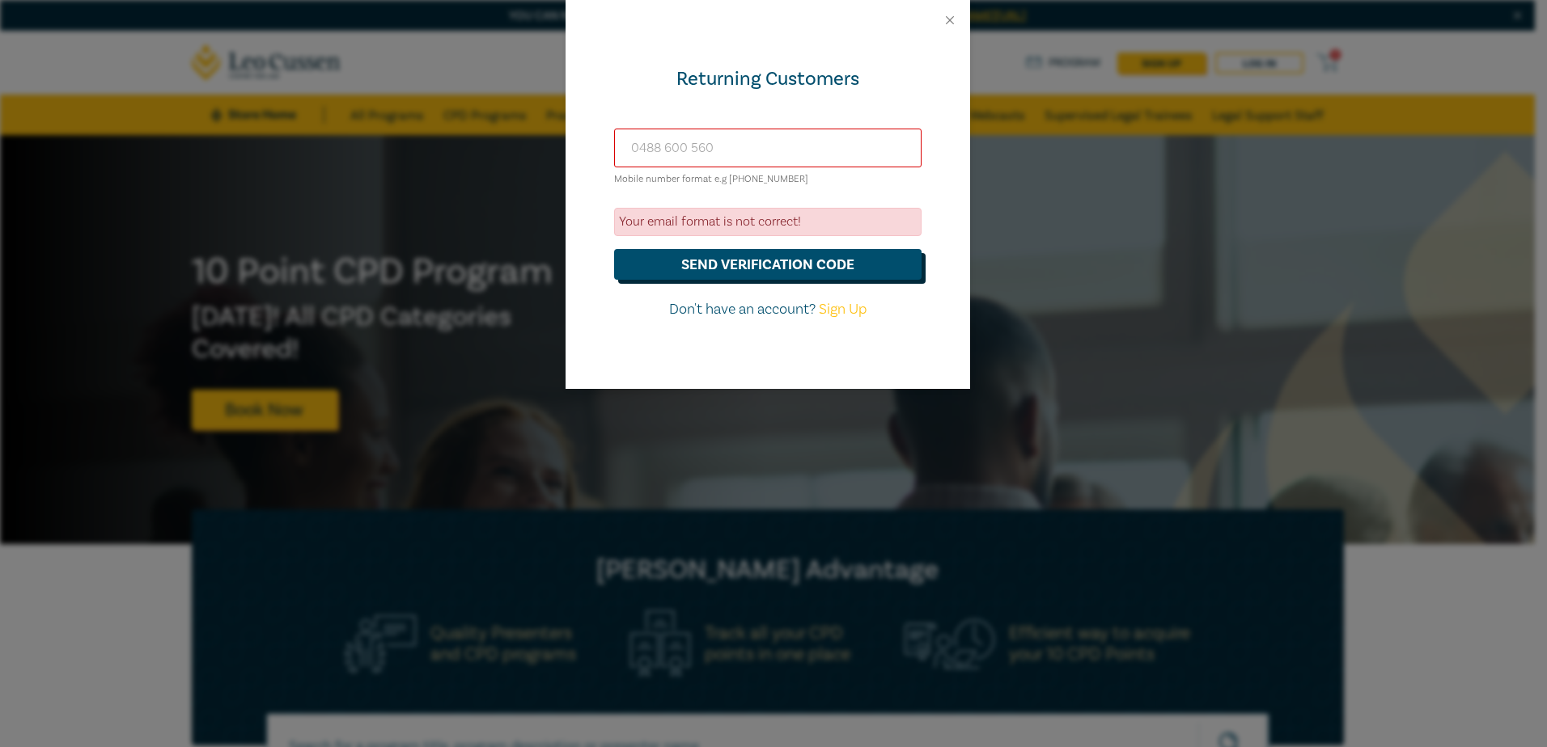  What do you see at coordinates (768, 148) in the screenshot?
I see `input: Enter email or Mobile number` at bounding box center [768, 148].